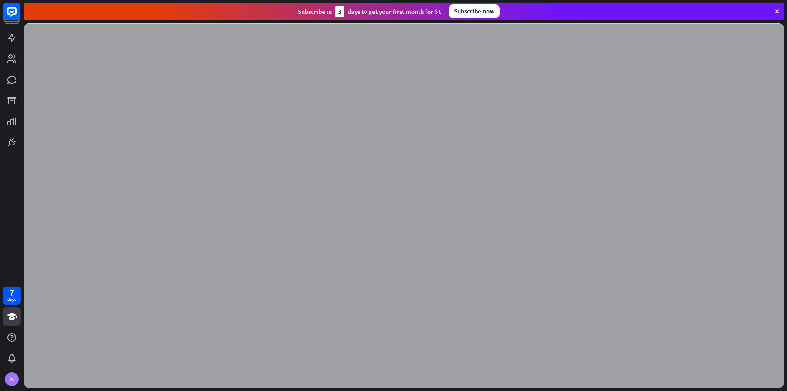 This screenshot has width=787, height=391. I want to click on div: Subscribe in days to get your first month for $1, so click(370, 11).